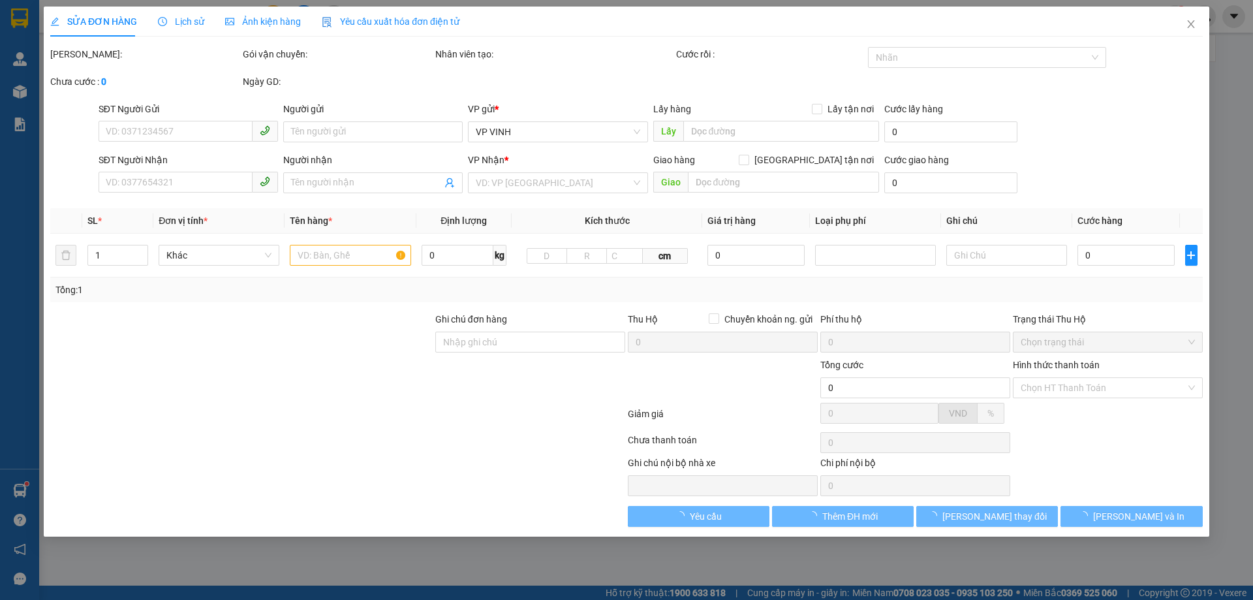  Describe the element at coordinates (263, 22) in the screenshot. I see `span: Ảnh kiện hàng` at that location.